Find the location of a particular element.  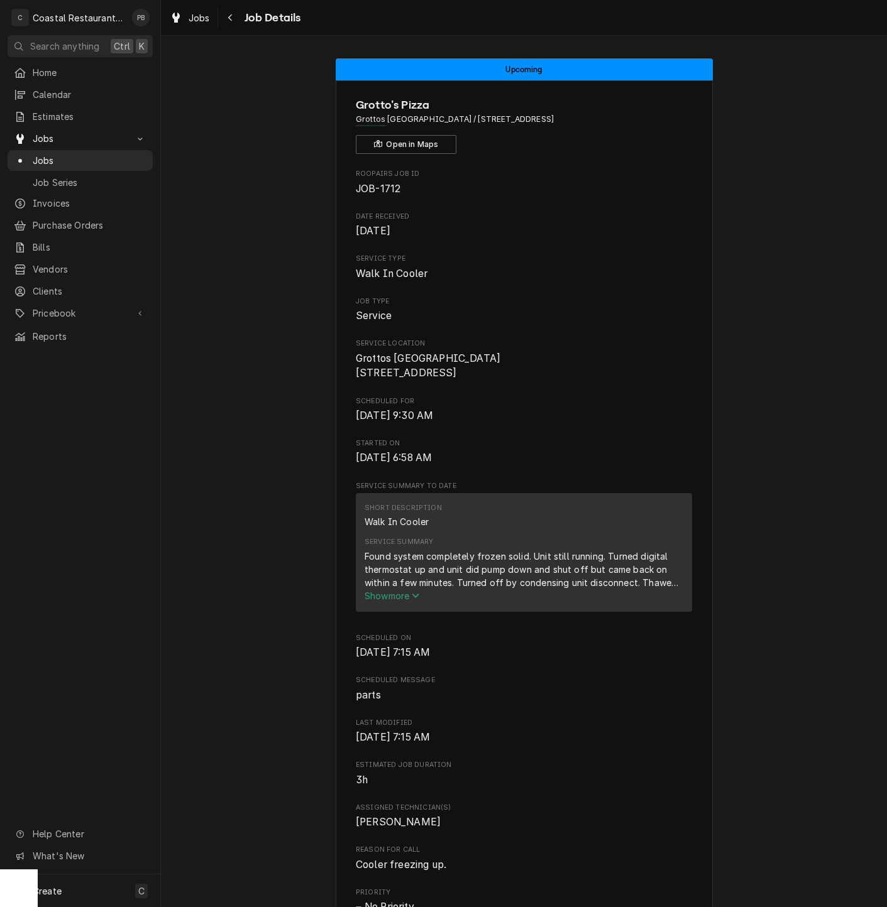

div: Date Received is located at coordinates (523, 225).